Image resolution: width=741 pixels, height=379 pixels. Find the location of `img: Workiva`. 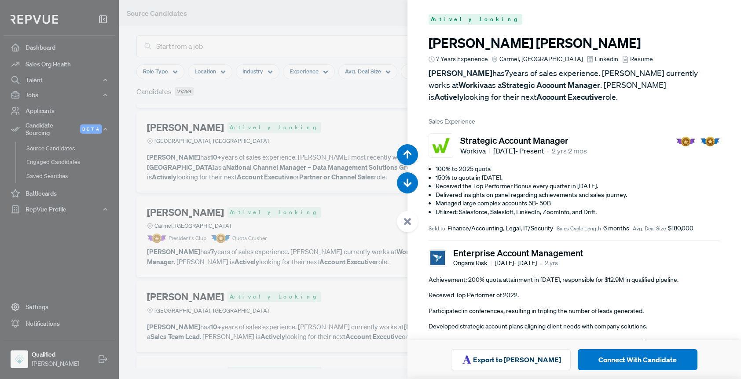

img: Workiva is located at coordinates (441, 146).